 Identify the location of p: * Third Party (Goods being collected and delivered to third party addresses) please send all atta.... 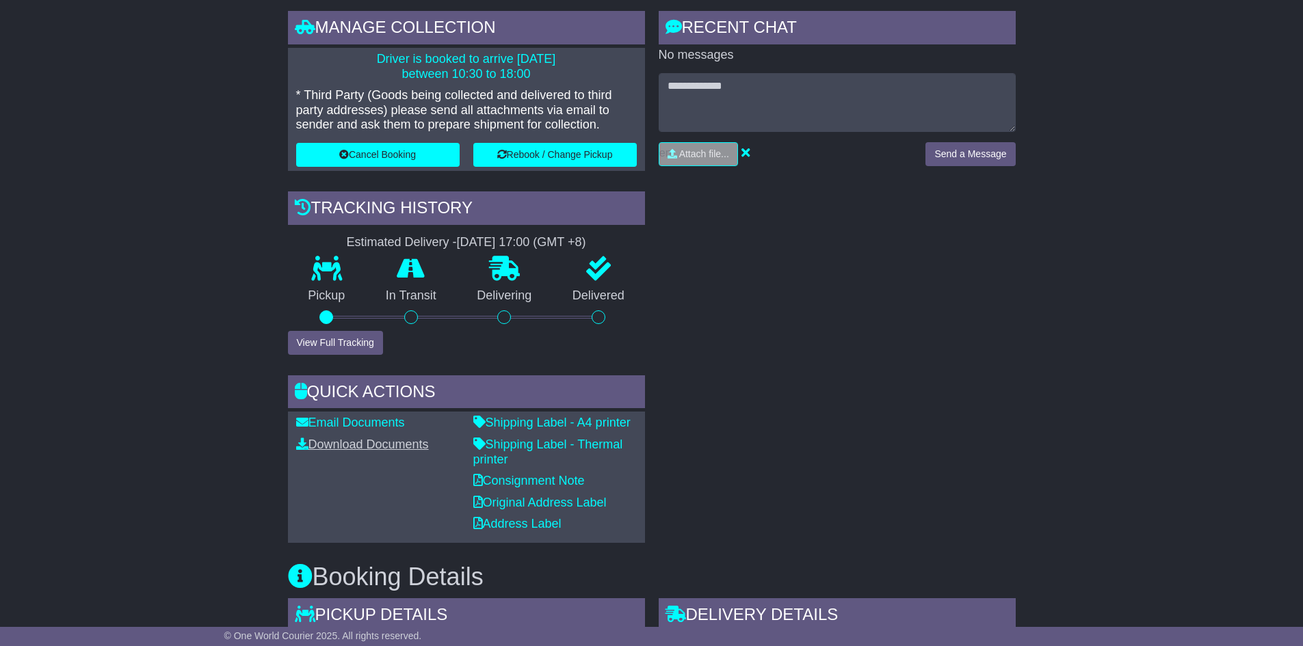
(466, 110).